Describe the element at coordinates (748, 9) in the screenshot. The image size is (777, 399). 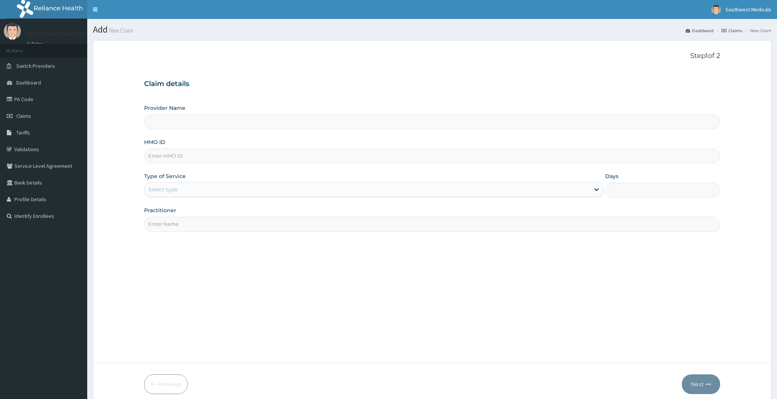
I see `span: Southwest Medicals` at that location.